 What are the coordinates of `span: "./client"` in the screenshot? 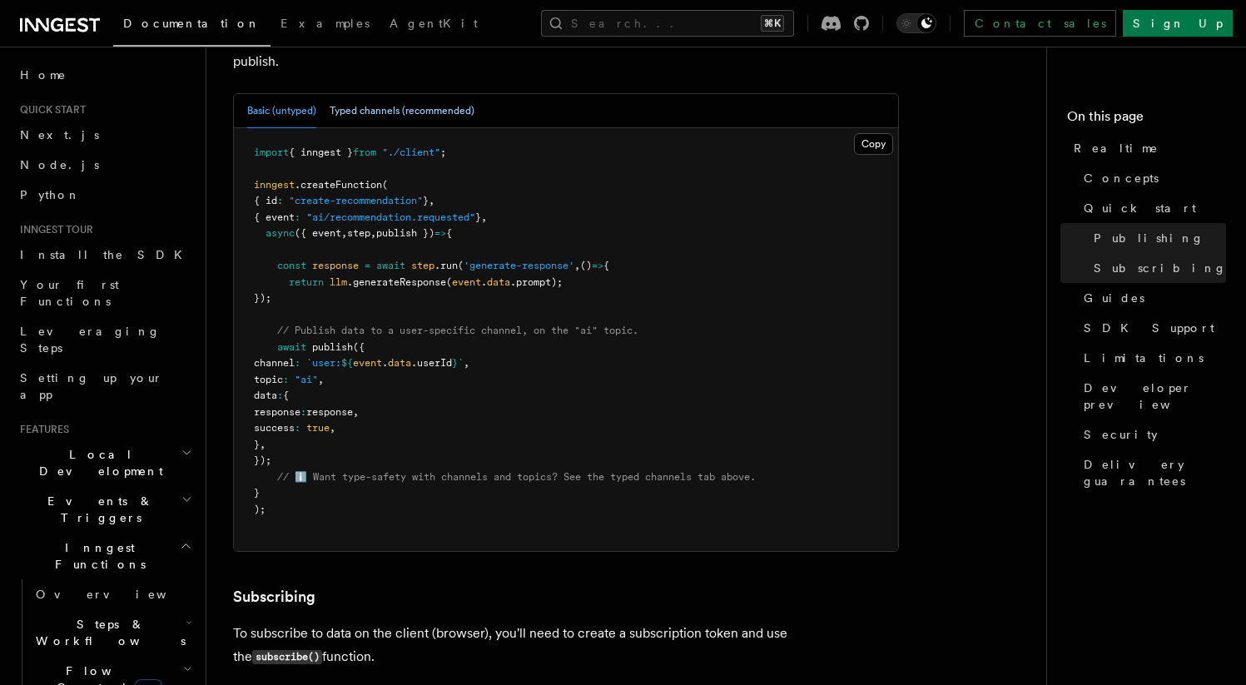 It's located at (411, 152).